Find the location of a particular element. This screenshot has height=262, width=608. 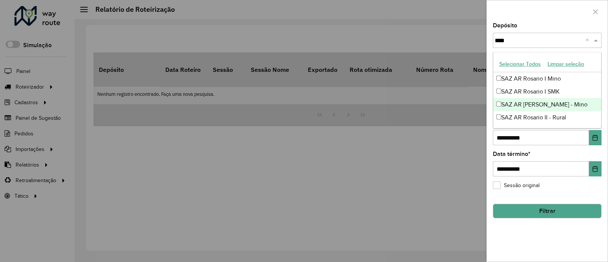

ng-dropdown-panel: Options list is located at coordinates (547, 90).